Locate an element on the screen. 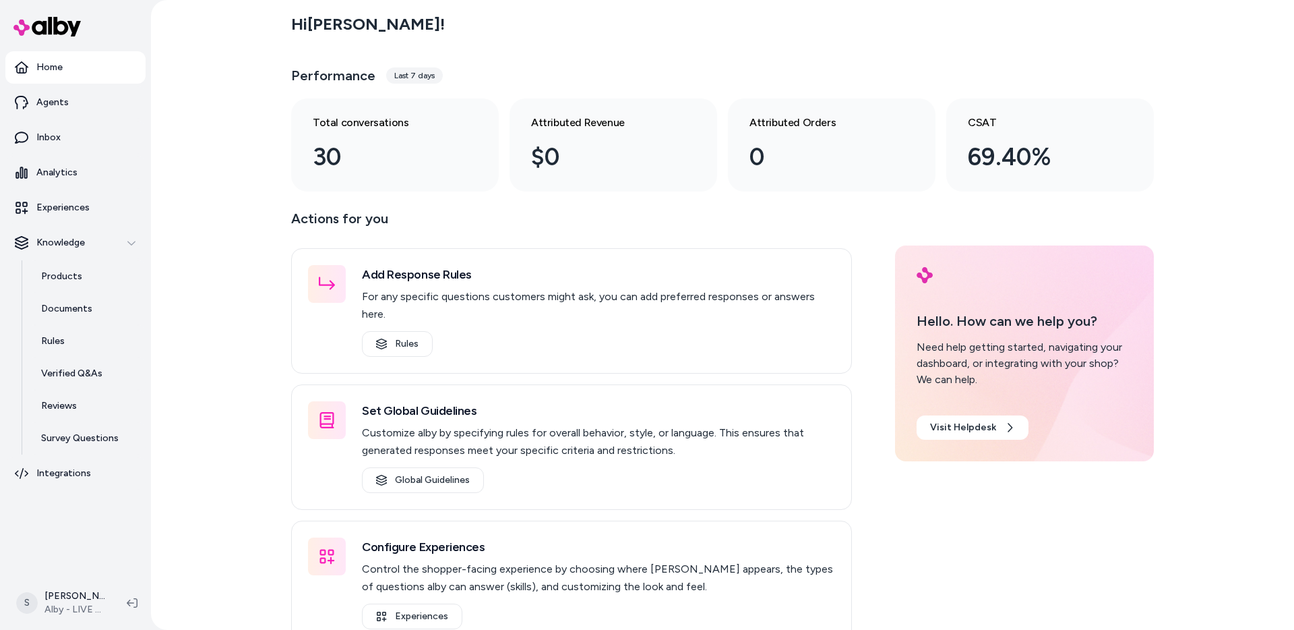 This screenshot has width=1294, height=630. h3: Attributed Revenue is located at coordinates (603, 123).